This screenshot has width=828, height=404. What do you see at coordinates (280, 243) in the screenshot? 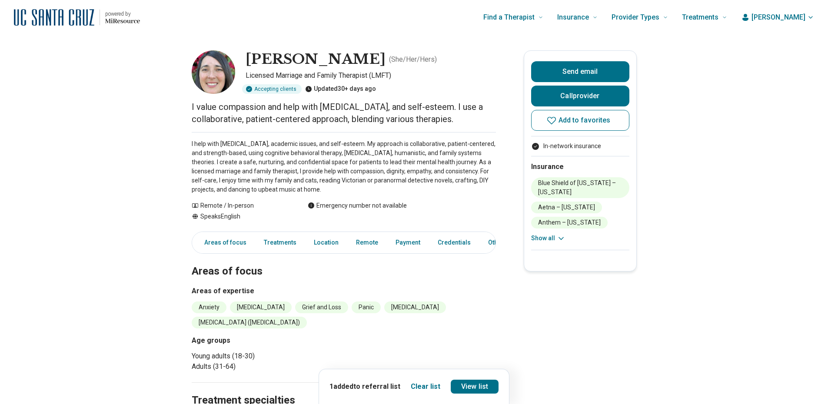
I see `a: Treatments` at bounding box center [280, 243].